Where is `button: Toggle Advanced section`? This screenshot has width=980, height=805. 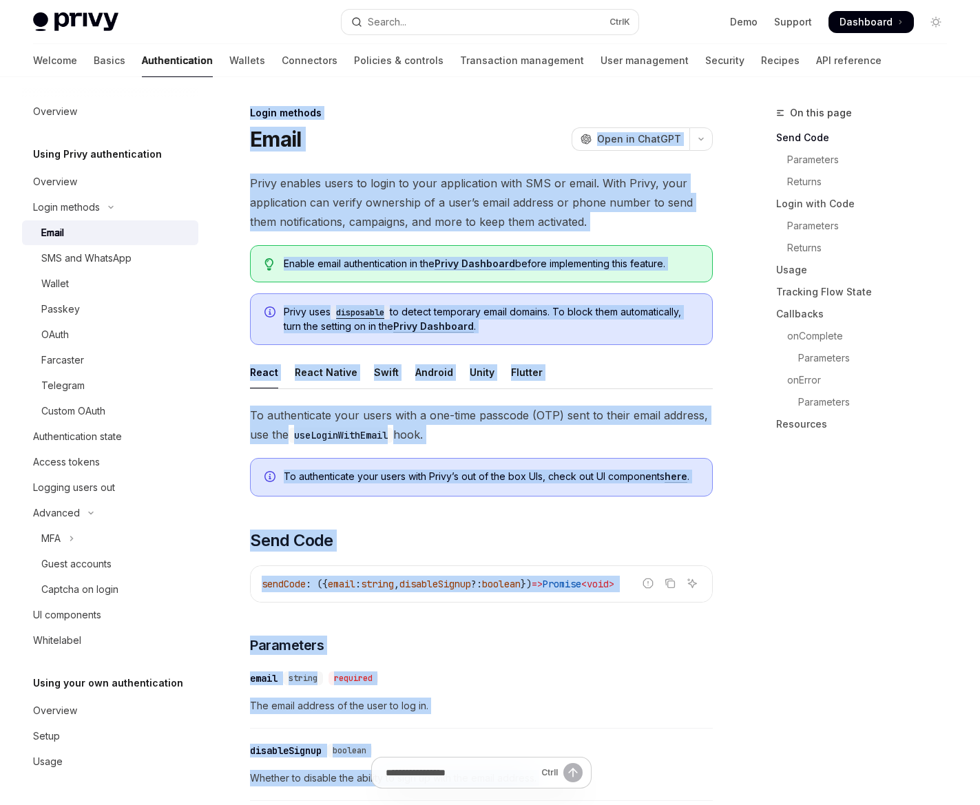 button: Toggle Advanced section is located at coordinates (110, 513).